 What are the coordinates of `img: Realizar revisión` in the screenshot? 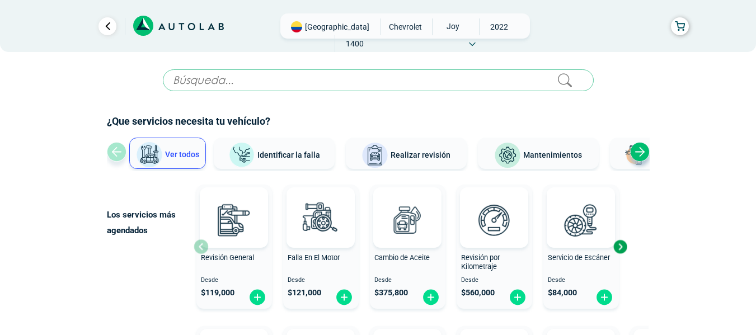 It's located at (375, 156).